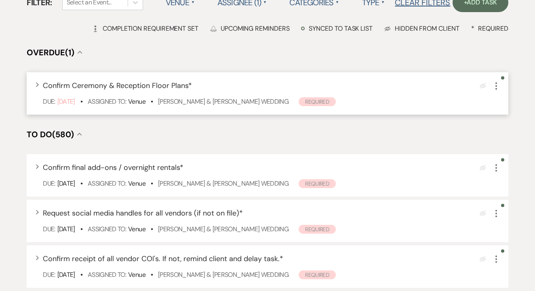 This screenshot has width=535, height=291. Describe the element at coordinates (337, 28) in the screenshot. I see `div: Synced to task list` at that location.